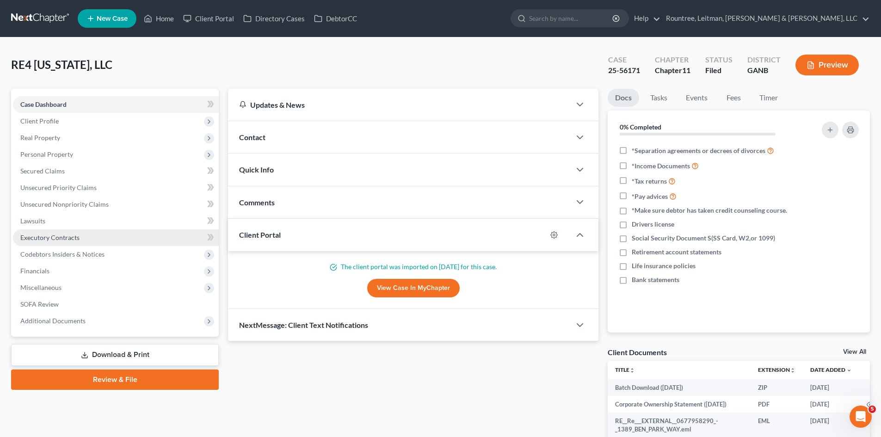 The width and height of the screenshot is (881, 437). I want to click on input: Search by name..., so click(571, 18).